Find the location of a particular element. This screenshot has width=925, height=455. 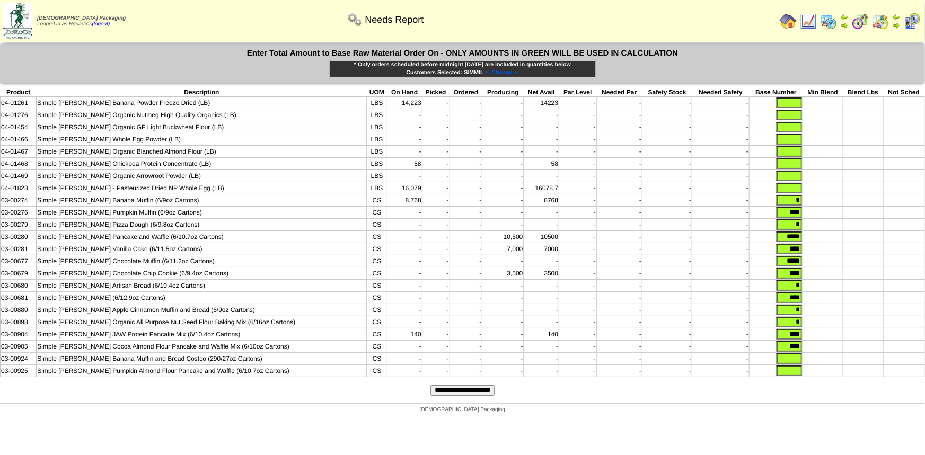

td: 03-00274 is located at coordinates (19, 200).